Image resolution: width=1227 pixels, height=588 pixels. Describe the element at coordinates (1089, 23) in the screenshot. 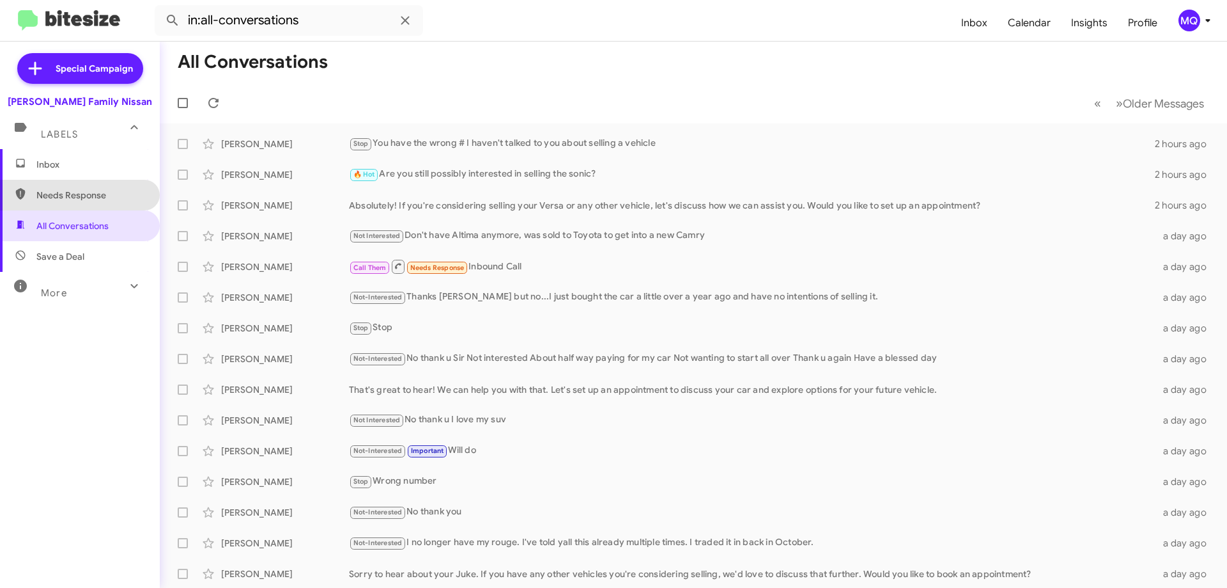

I see `a: Insights` at that location.